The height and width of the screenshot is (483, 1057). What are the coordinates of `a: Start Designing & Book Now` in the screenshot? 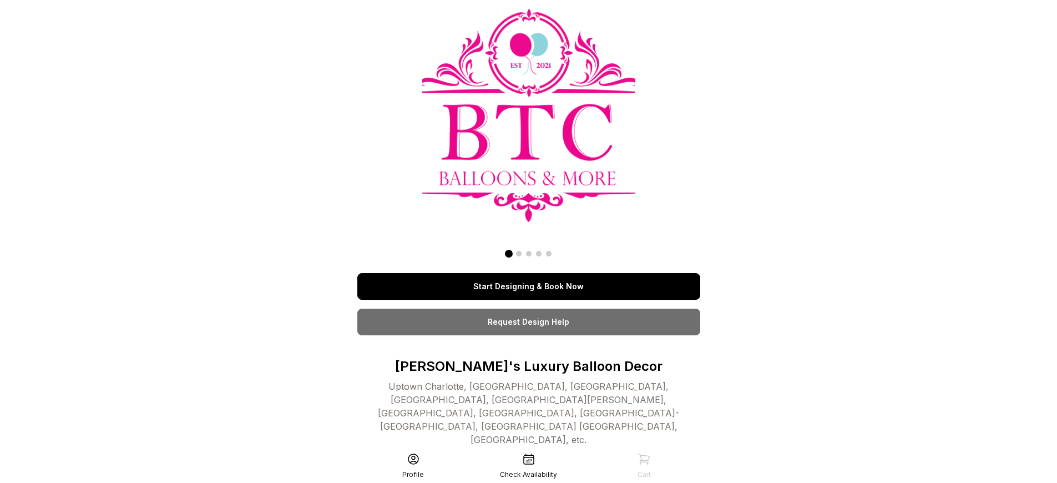 It's located at (529, 286).